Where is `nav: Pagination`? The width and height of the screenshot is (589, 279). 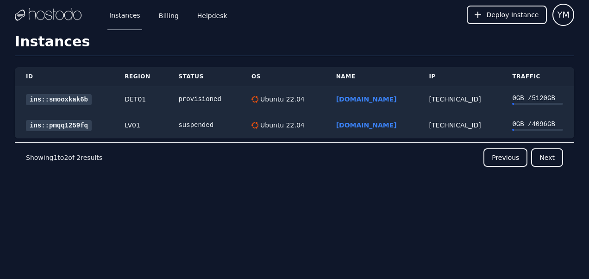
nav: Pagination is located at coordinates (294, 157).